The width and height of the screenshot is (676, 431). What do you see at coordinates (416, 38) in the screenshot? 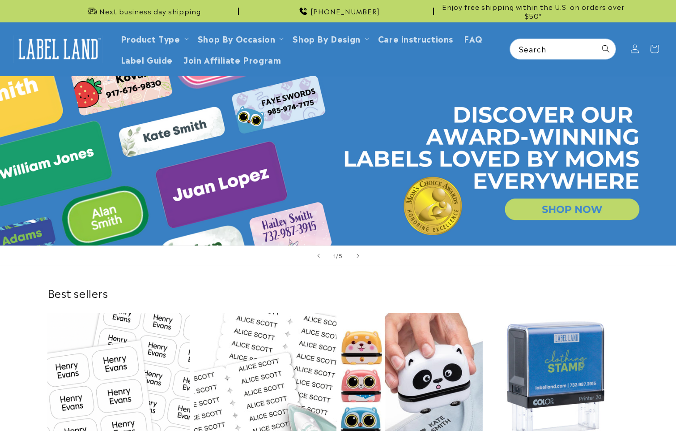
I see `span: Care instructions` at bounding box center [416, 38].